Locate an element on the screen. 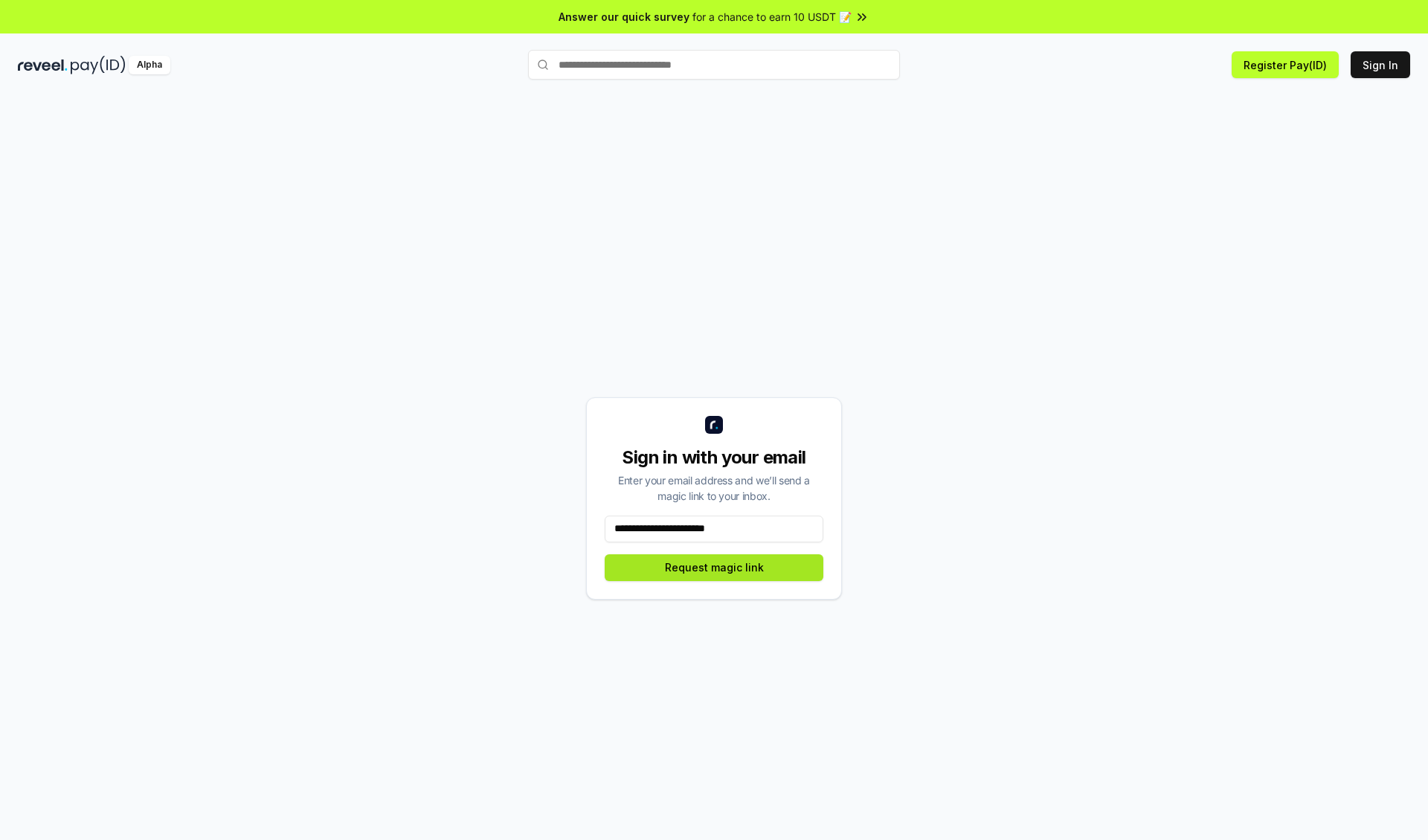 This screenshot has height=840, width=1428. img: pay_id is located at coordinates (98, 65).